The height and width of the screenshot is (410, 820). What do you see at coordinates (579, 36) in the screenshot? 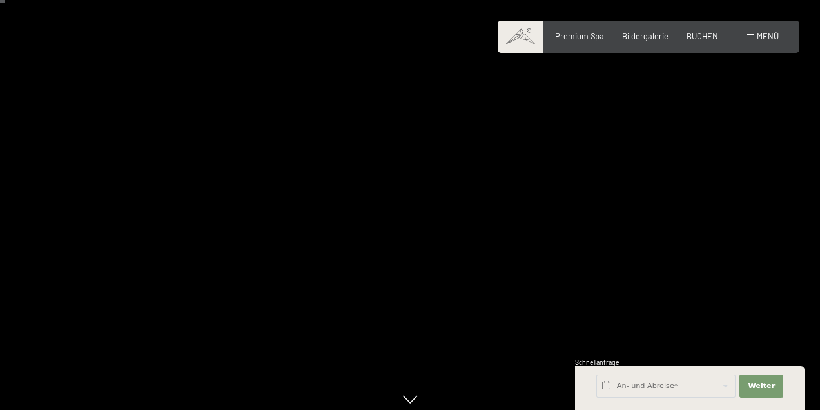
I see `a: Premium Spa` at bounding box center [579, 36].